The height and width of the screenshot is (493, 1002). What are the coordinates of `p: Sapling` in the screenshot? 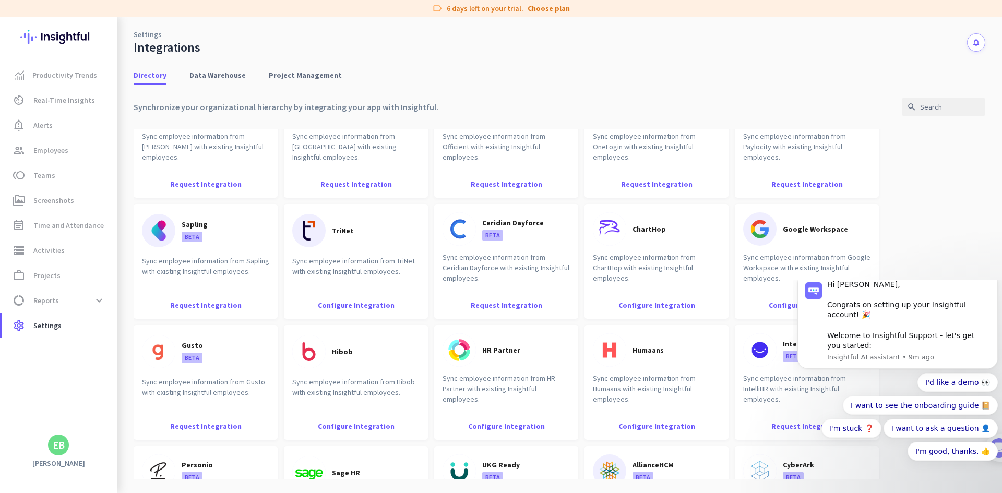 It's located at (195, 225).